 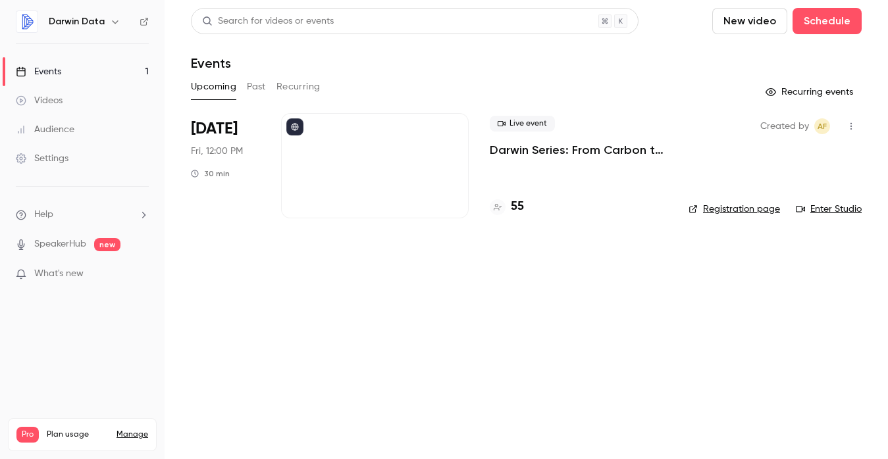 What do you see at coordinates (578, 150) in the screenshot?
I see `p: Darwin Series: From Carbon to Biodiversity` at bounding box center [578, 150].